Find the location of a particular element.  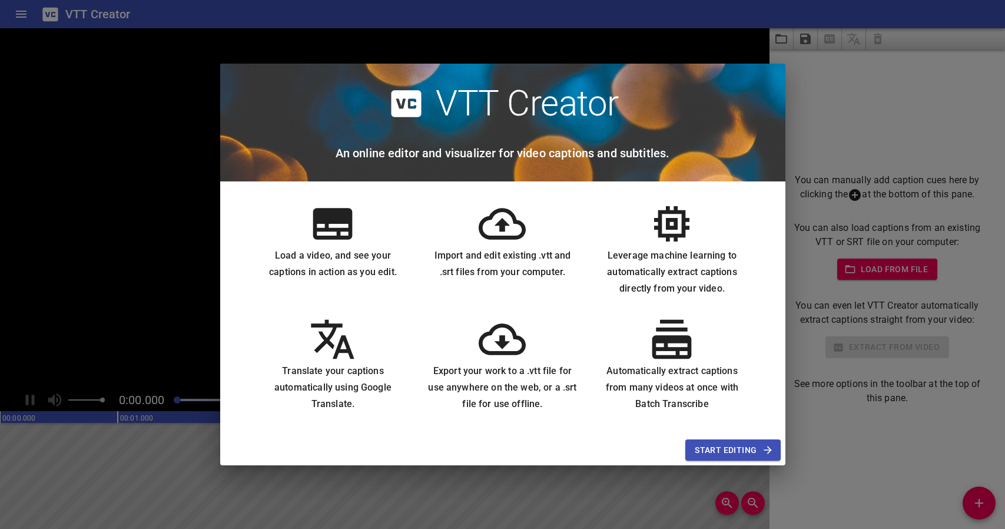

h6: Export your work to a .vtt file for use anywhere on the web, or a .srt file for use offline. is located at coordinates (502, 387).